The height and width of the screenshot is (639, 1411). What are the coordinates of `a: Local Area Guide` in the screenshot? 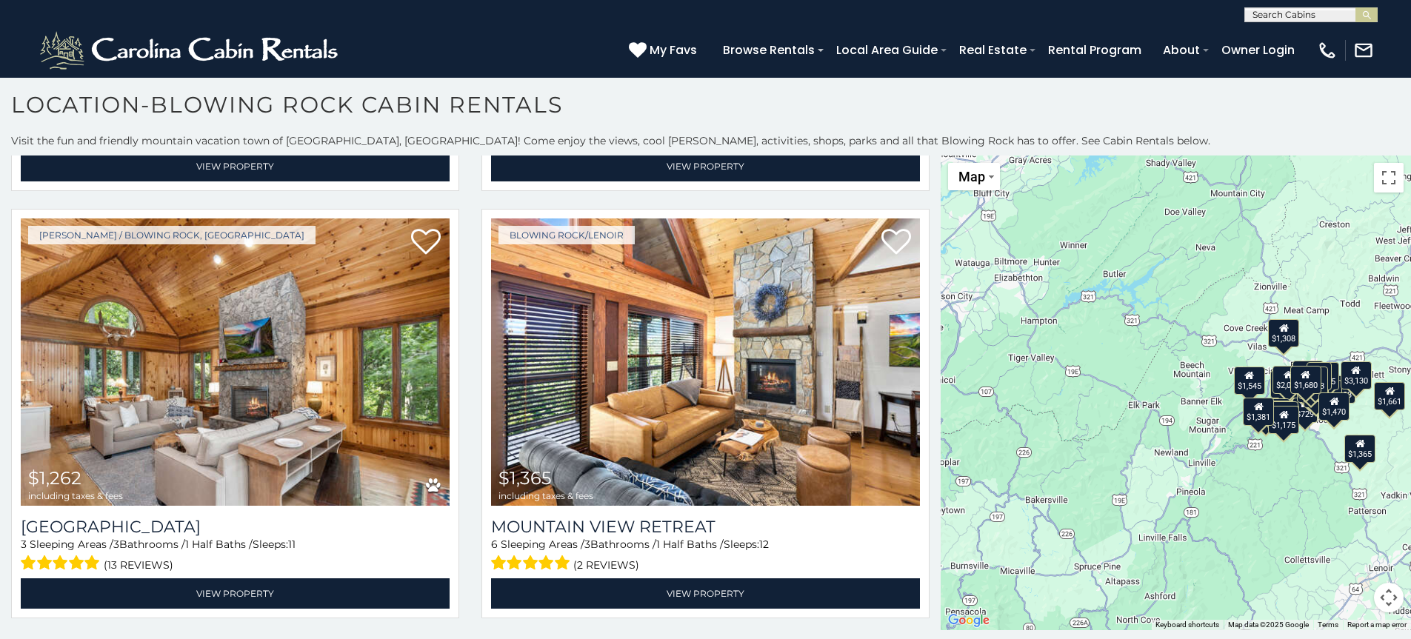 It's located at (887, 50).